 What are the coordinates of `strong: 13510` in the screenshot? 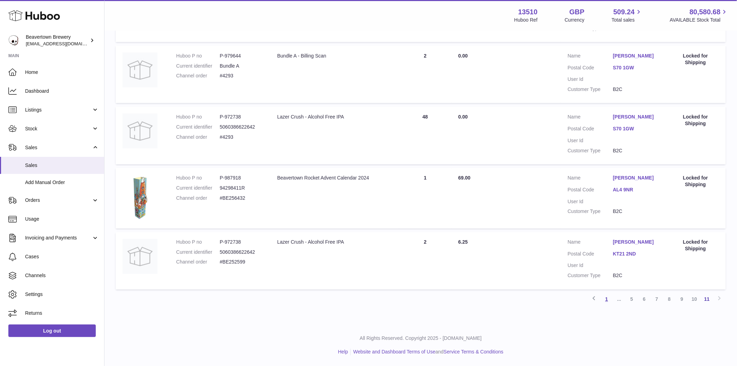 It's located at (528, 12).